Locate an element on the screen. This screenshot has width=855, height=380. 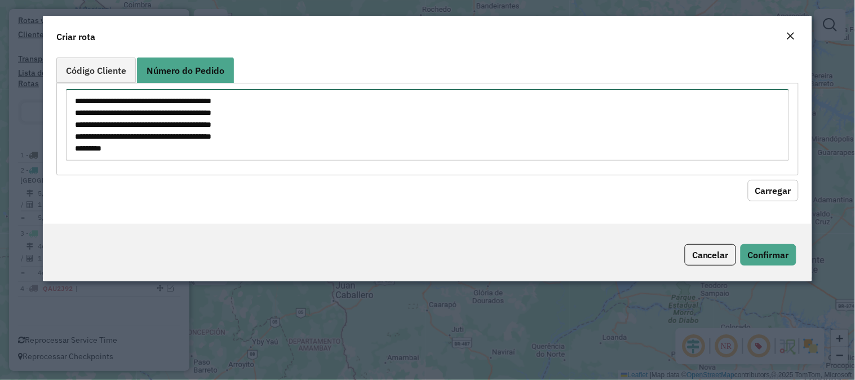
span: Número do Pedido is located at coordinates (185, 70).